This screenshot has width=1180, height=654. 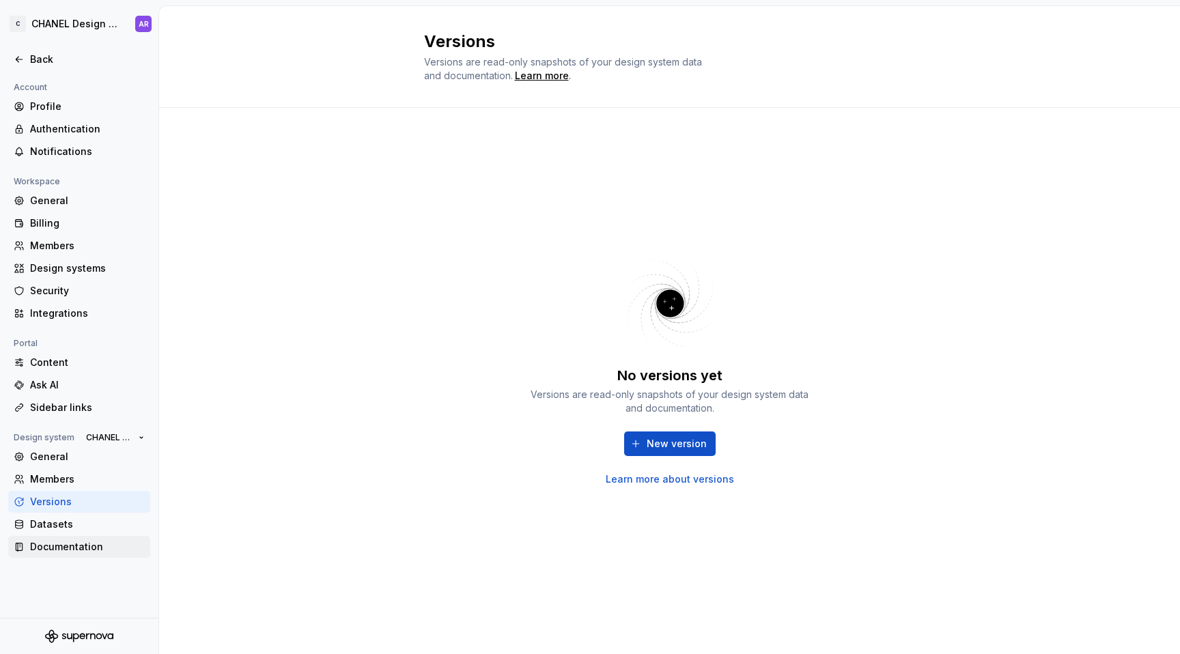 What do you see at coordinates (87, 129) in the screenshot?
I see `div: Authentication` at bounding box center [87, 129].